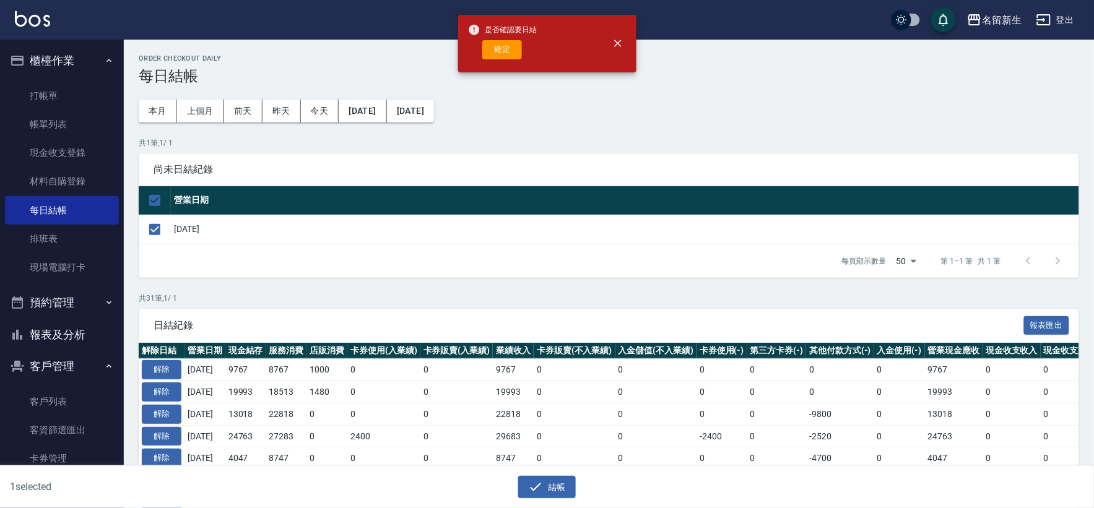 Image resolution: width=1094 pixels, height=508 pixels. Describe the element at coordinates (32, 19) in the screenshot. I see `img: Logo` at that location.